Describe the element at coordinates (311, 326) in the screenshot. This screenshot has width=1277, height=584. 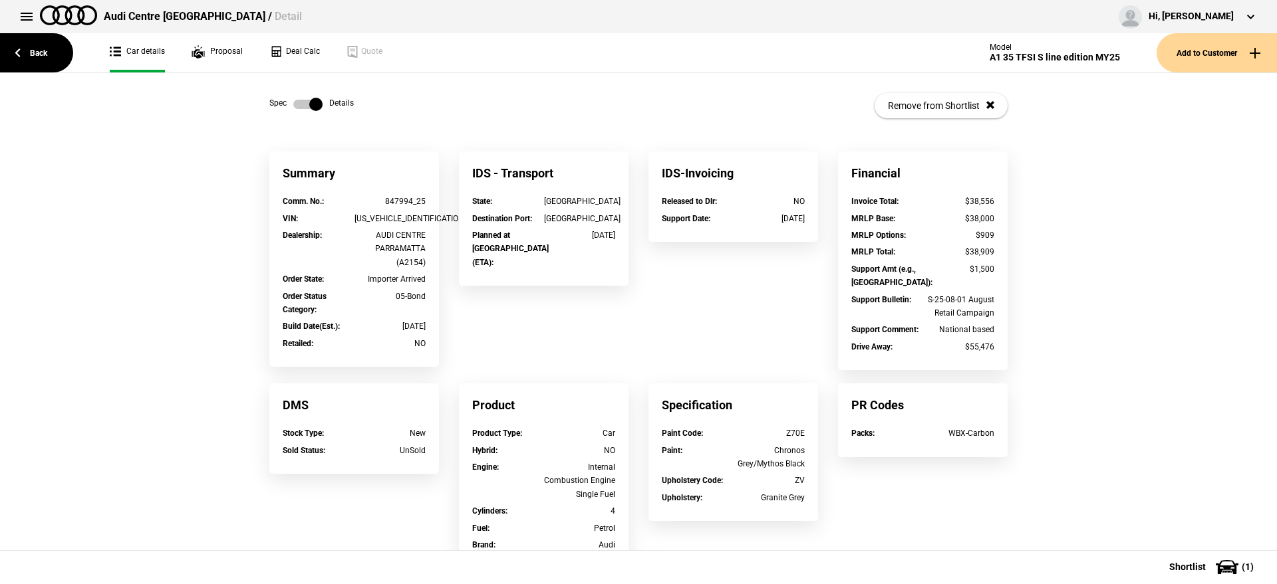
I see `strong: Build Date(Est.) :` at that location.